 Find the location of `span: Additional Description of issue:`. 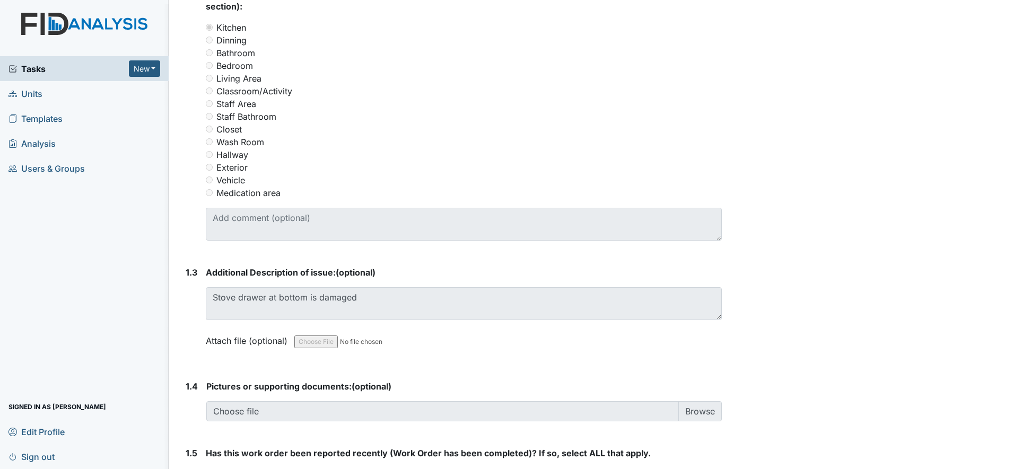

span: Additional Description of issue: is located at coordinates (271, 273).